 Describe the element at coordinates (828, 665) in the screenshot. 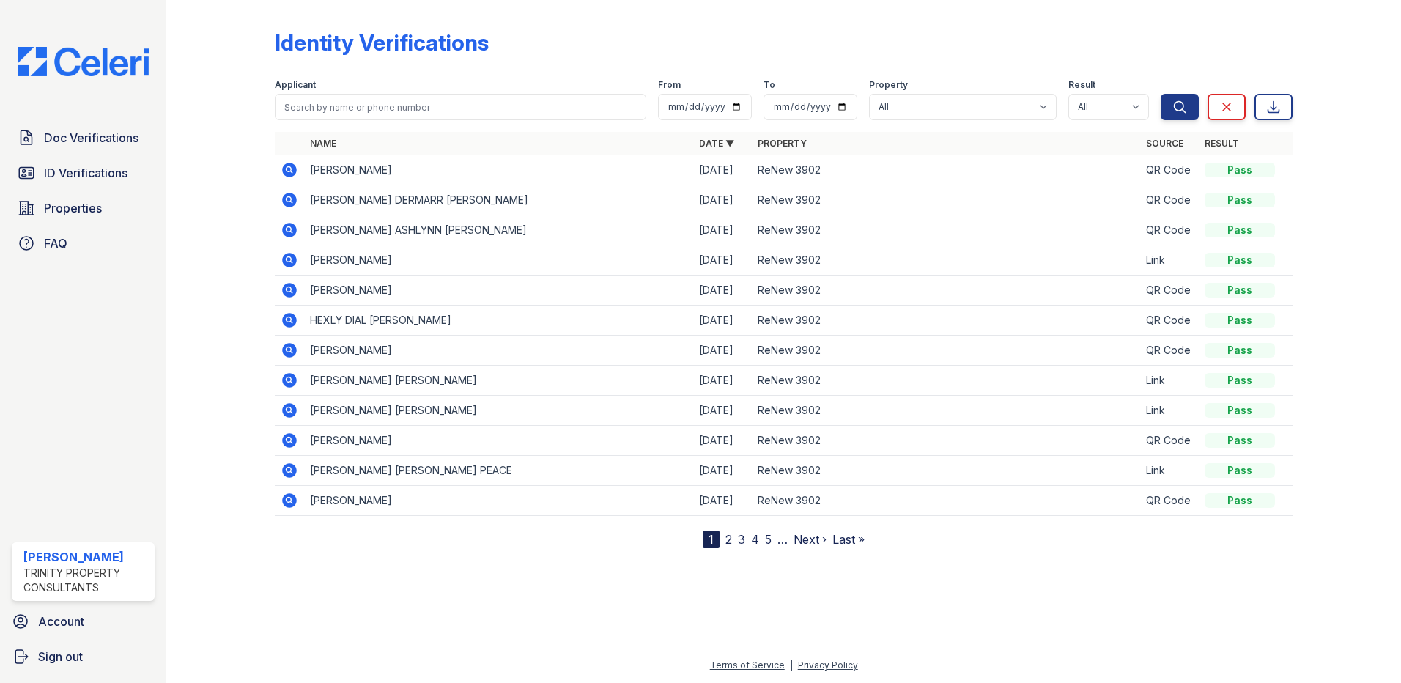

I see `a: Privacy Policy` at that location.